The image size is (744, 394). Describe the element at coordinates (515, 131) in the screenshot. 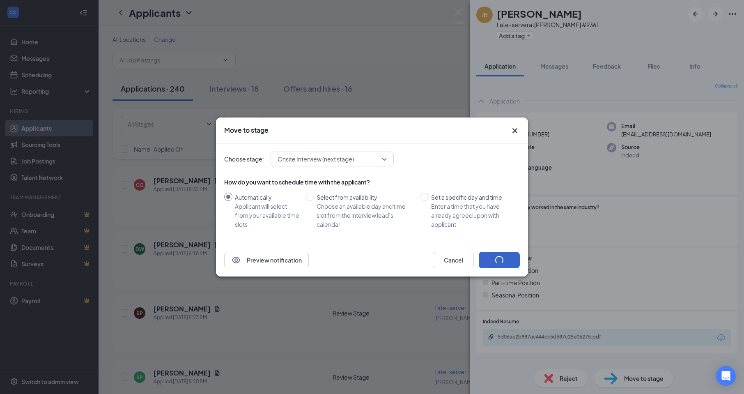

I see `button: Close` at that location.